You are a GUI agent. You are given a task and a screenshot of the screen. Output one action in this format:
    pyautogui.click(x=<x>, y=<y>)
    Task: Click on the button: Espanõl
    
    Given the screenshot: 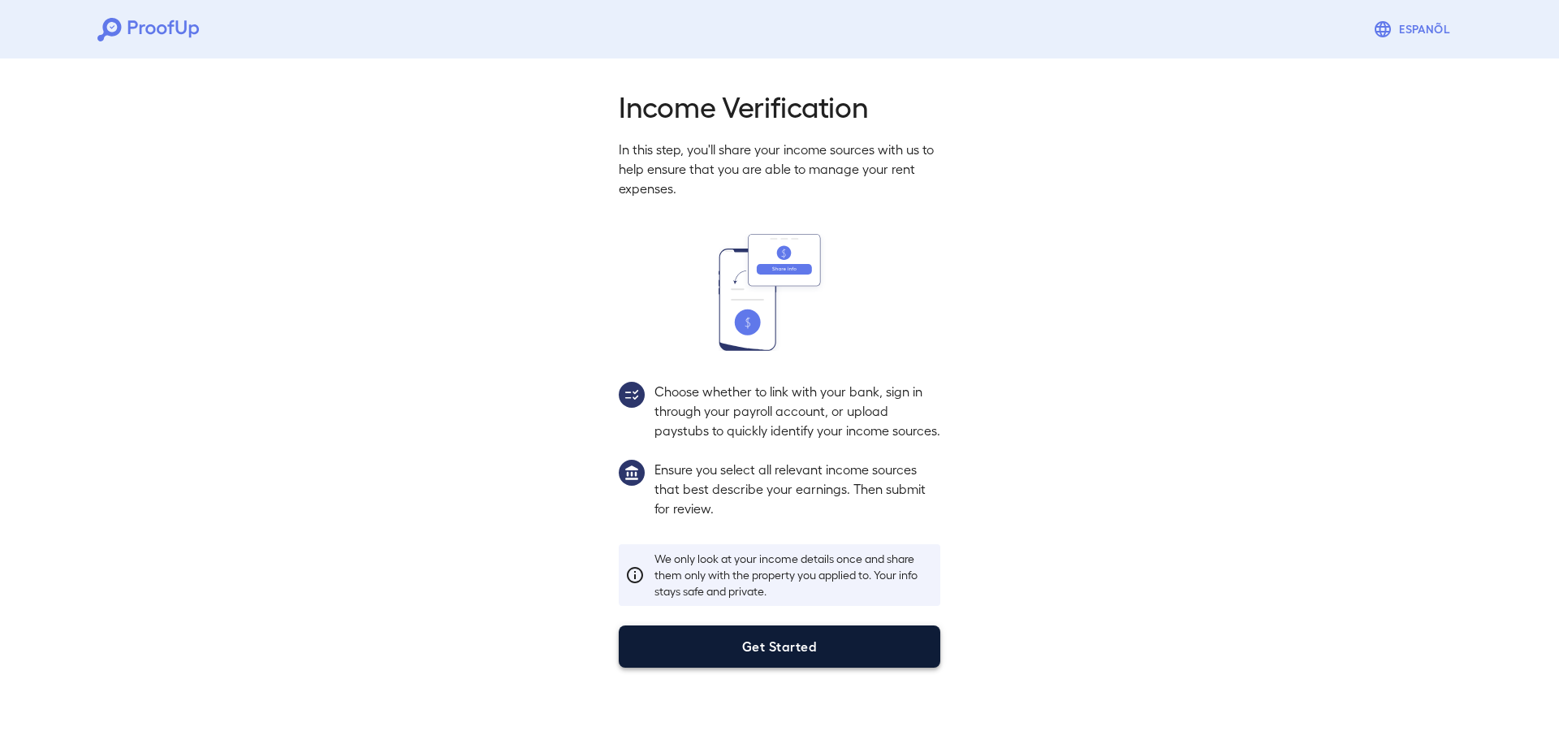 What is the action you would take?
    pyautogui.click(x=1414, y=29)
    